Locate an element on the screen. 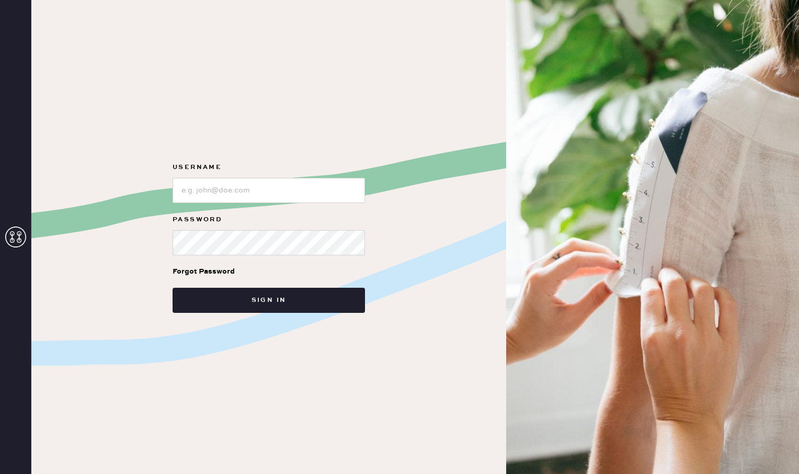 The height and width of the screenshot is (474, 799). label: Username is located at coordinates (269, 167).